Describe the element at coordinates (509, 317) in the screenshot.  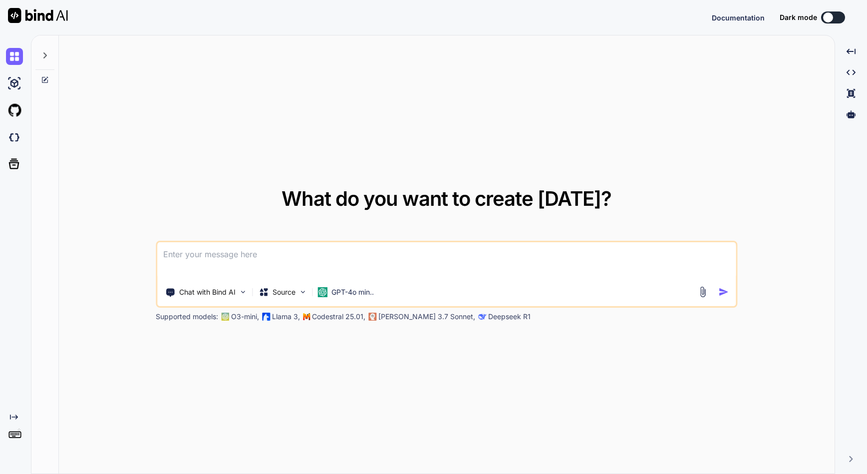
I see `p: Deepseek R1` at that location.